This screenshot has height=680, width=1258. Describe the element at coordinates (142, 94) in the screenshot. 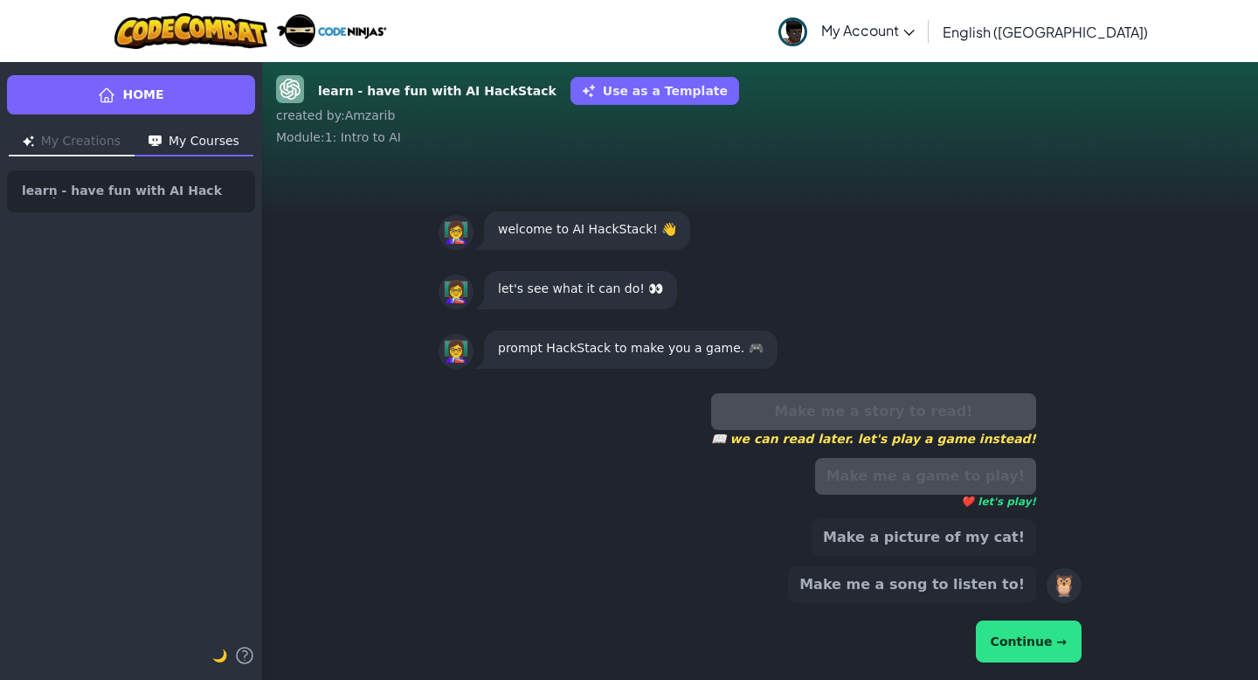

I see `span: Home` at that location.